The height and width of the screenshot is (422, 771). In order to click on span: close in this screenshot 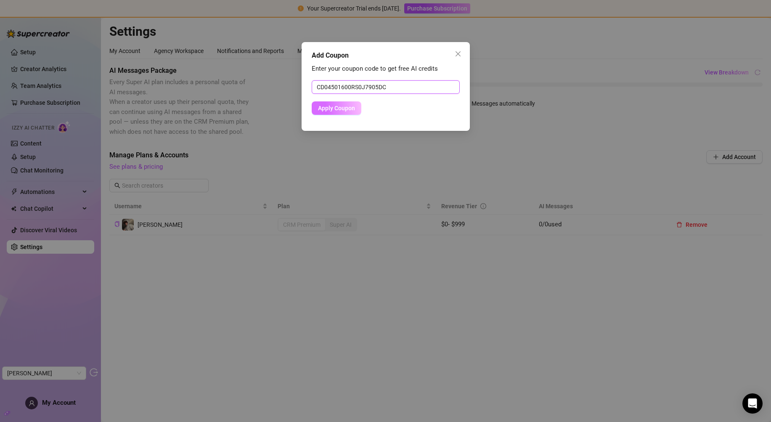, I will do `click(458, 54)`.